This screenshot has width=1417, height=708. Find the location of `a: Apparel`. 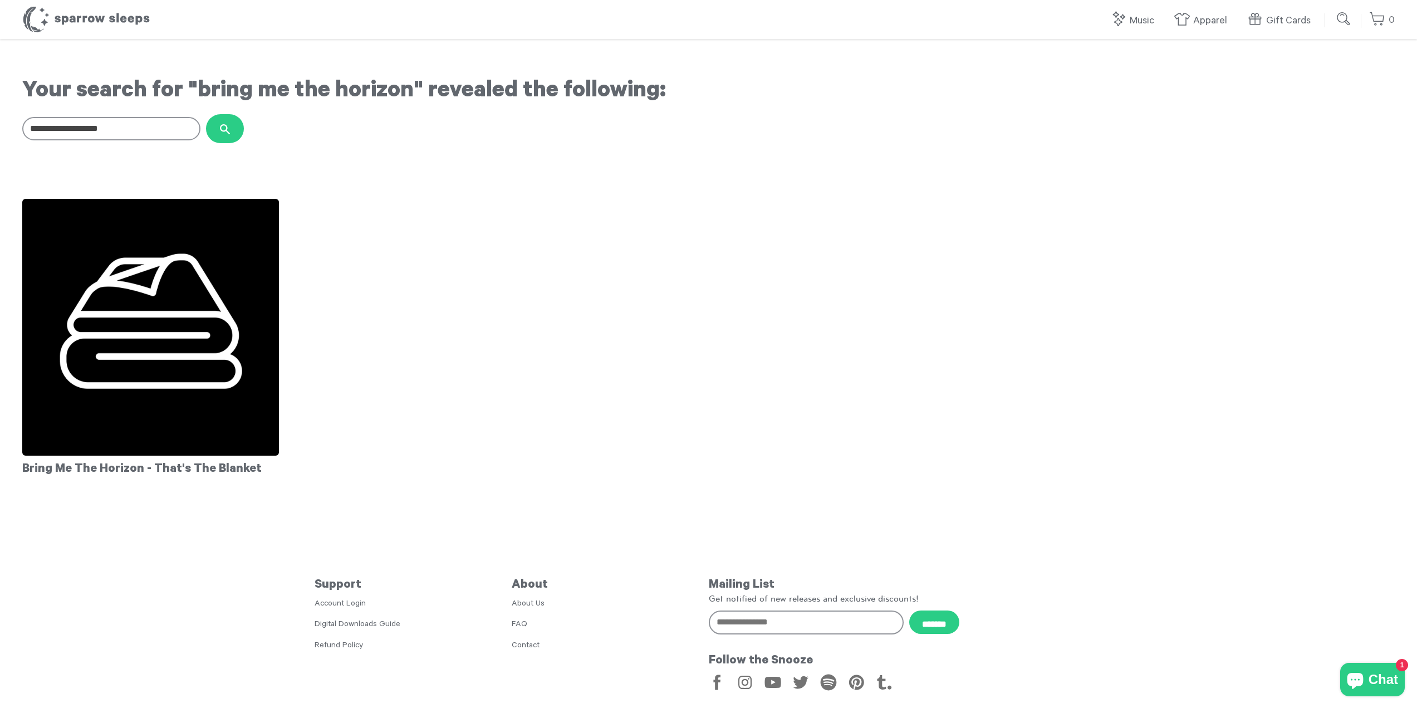

a: Apparel is located at coordinates (1203, 21).